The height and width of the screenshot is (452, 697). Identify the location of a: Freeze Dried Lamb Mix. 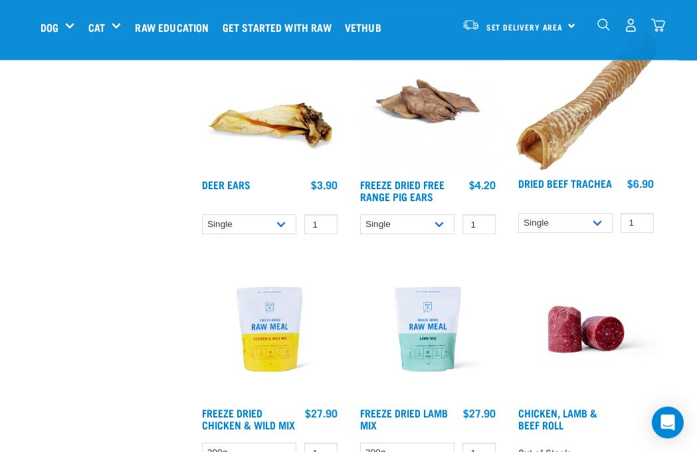
(404, 419).